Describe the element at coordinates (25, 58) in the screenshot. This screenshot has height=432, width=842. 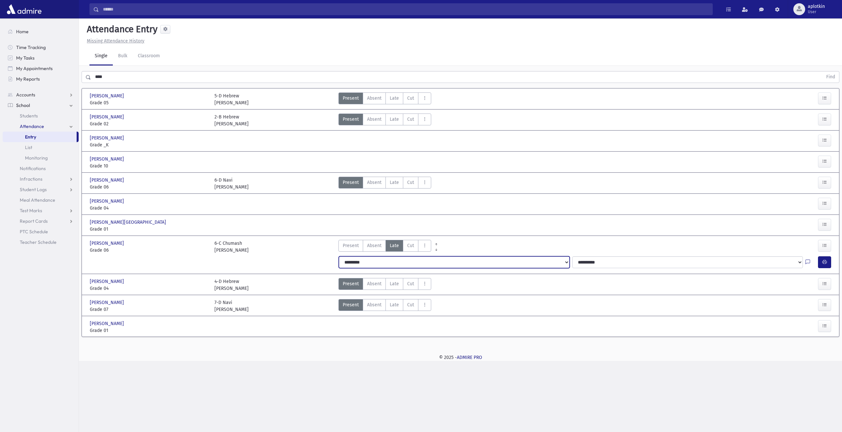
I see `span: My Tasks` at that location.